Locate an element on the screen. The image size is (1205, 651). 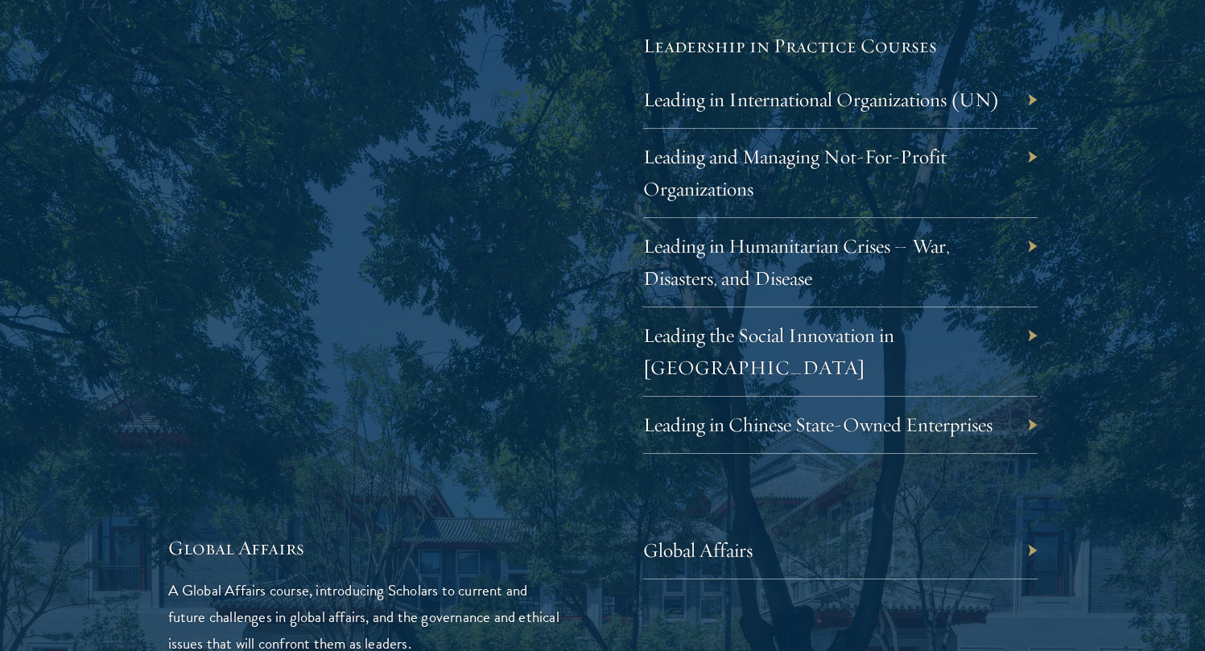
a: Leading and Managing Not-For-Profit Organizations is located at coordinates (795, 172).